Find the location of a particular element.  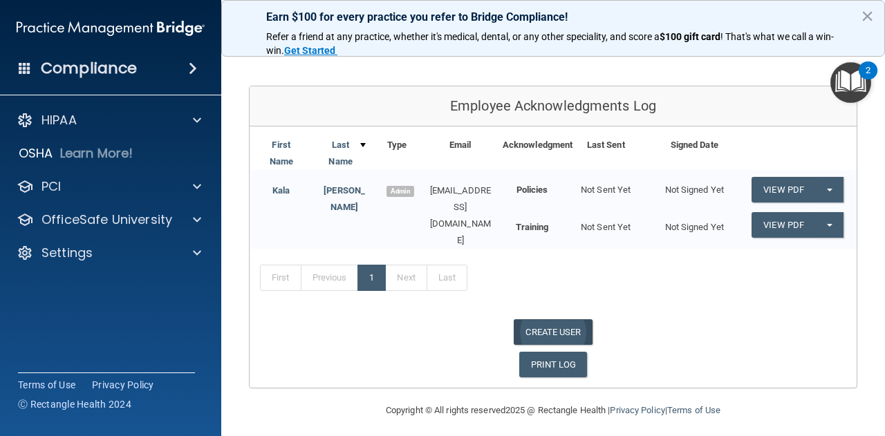

button: Open Resource Center, 2 new notifications is located at coordinates (850, 82).